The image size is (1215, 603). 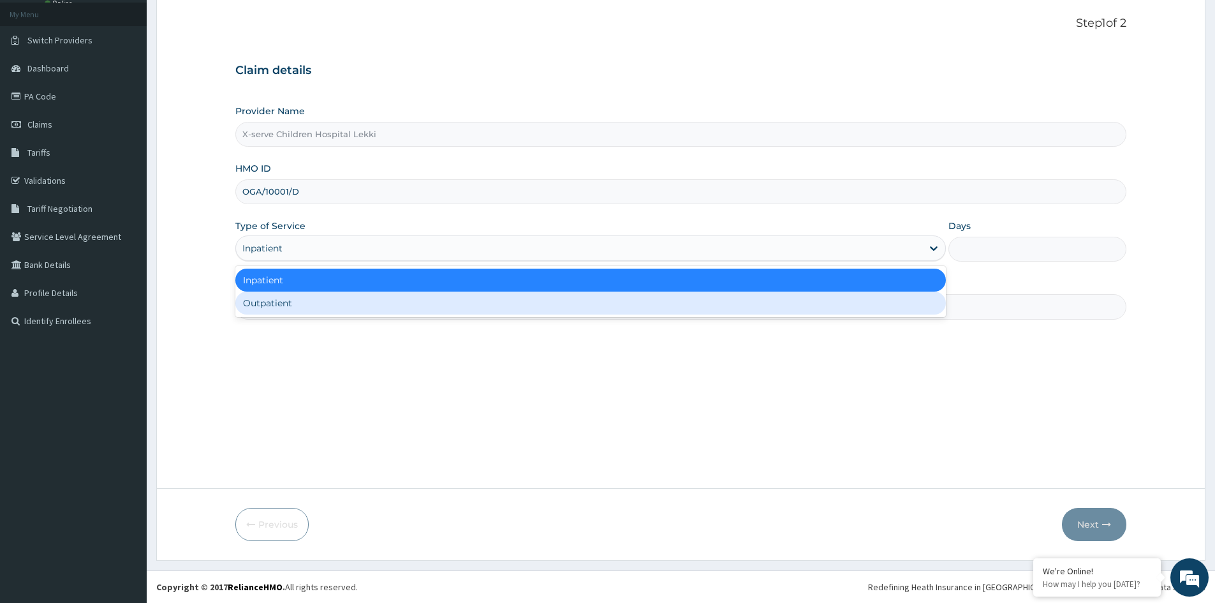 I want to click on input: Enter HMO ID, so click(x=681, y=191).